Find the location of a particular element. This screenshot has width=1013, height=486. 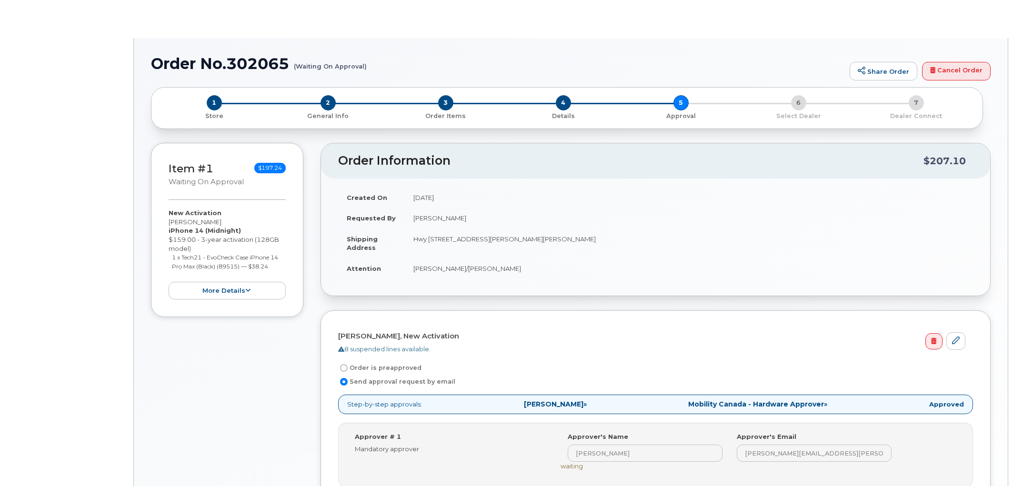

span: 2 is located at coordinates (328, 103).